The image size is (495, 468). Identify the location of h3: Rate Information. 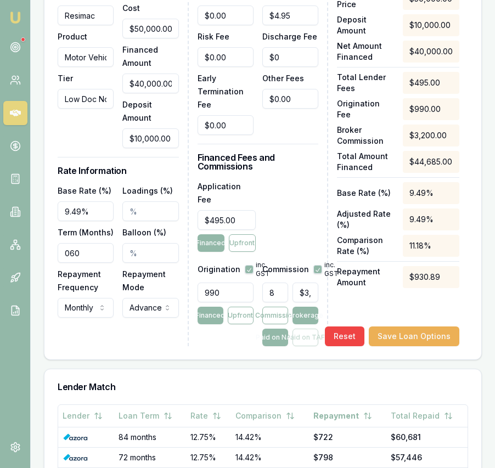
(118, 171).